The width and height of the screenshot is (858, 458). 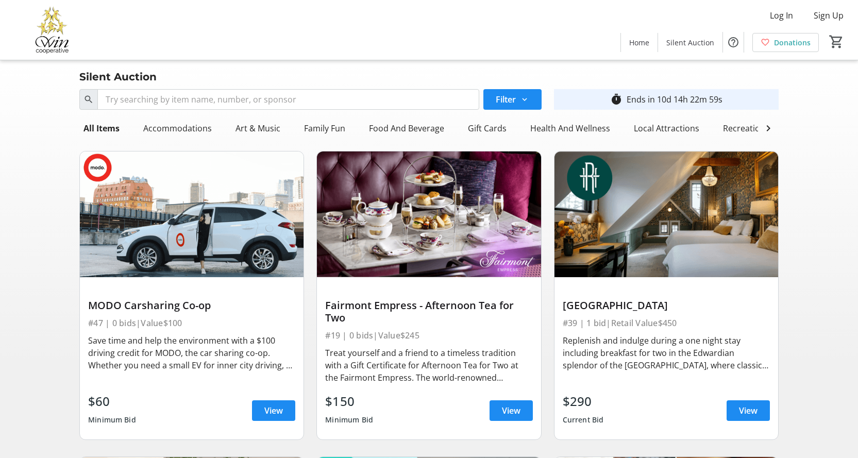 What do you see at coordinates (639, 42) in the screenshot?
I see `a: Home` at bounding box center [639, 42].